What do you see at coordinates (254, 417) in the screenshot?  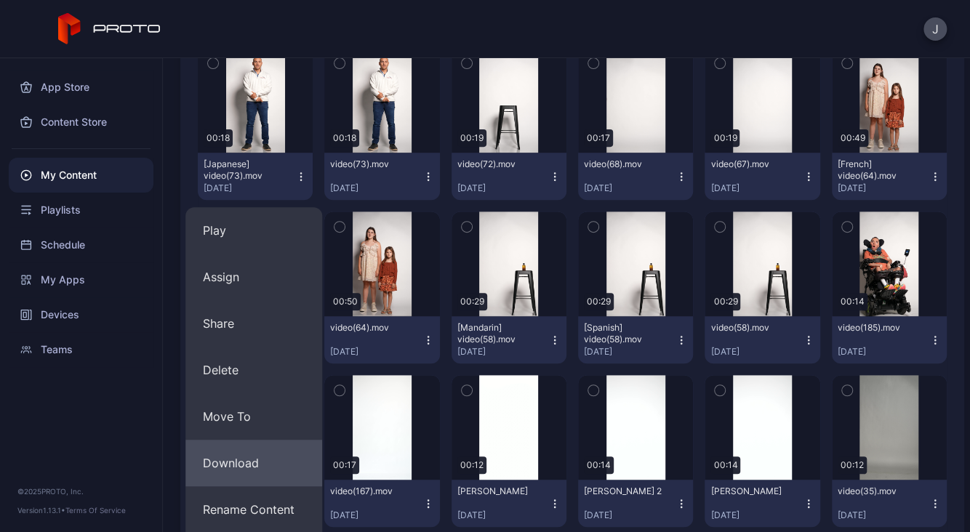 I see `button: Move To` at bounding box center [254, 417].